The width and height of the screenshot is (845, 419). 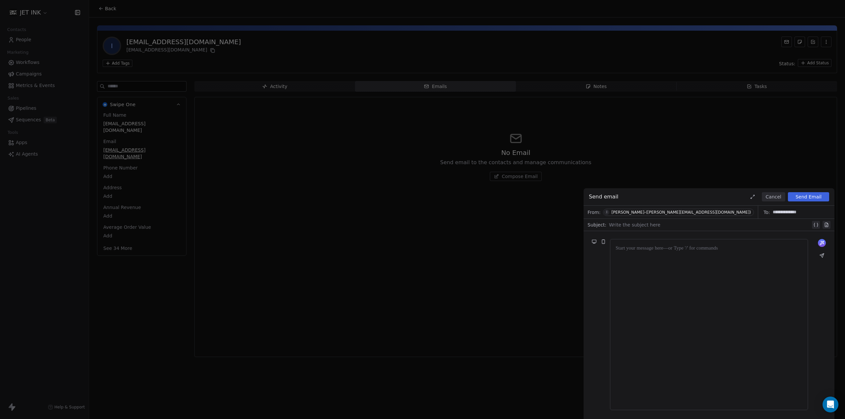 What do you see at coordinates (808, 197) in the screenshot?
I see `button: Send Email` at bounding box center [808, 197].